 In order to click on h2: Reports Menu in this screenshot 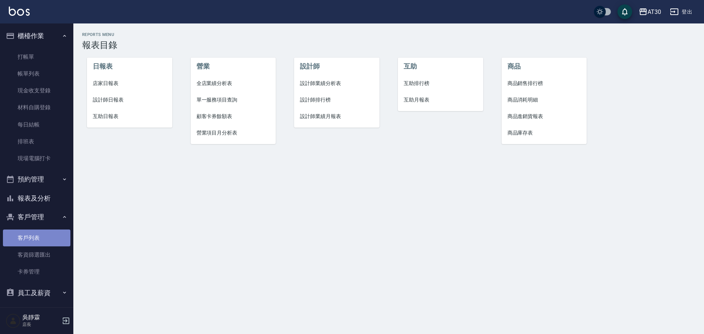, I will do `click(388, 34)`.